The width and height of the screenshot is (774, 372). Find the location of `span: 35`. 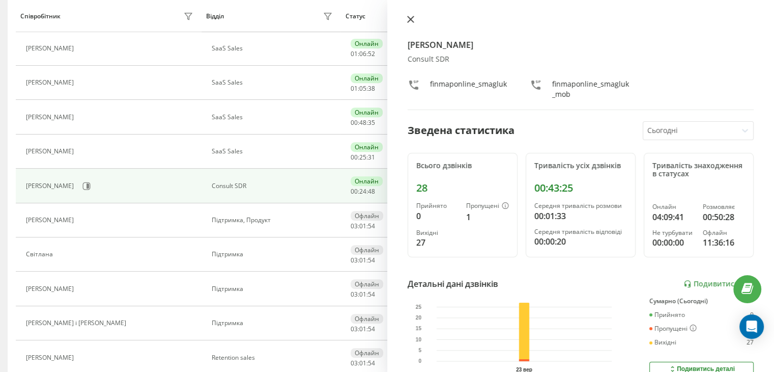

span: 35 is located at coordinates (372, 122).